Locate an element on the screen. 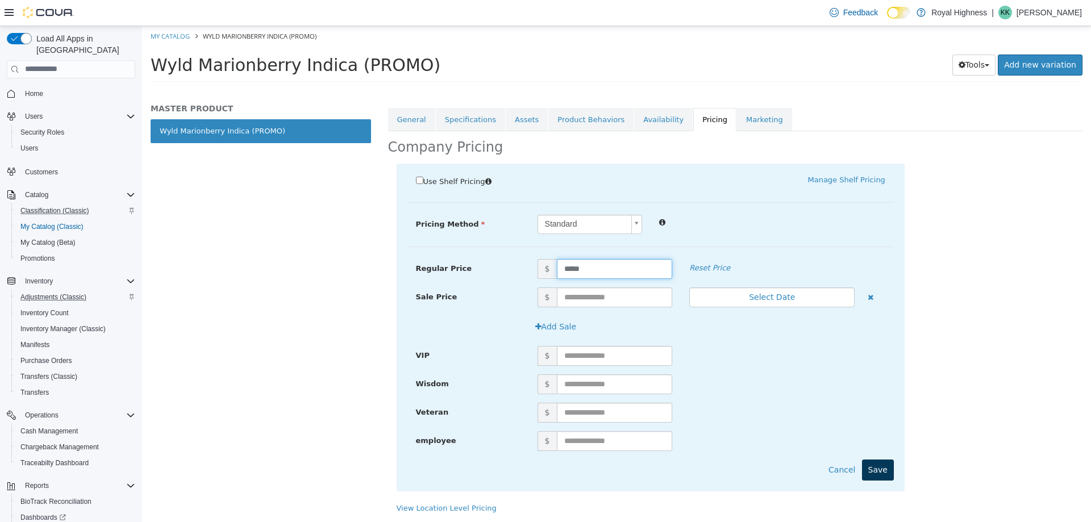  a: Traceabilty Dashboard is located at coordinates (55, 463).